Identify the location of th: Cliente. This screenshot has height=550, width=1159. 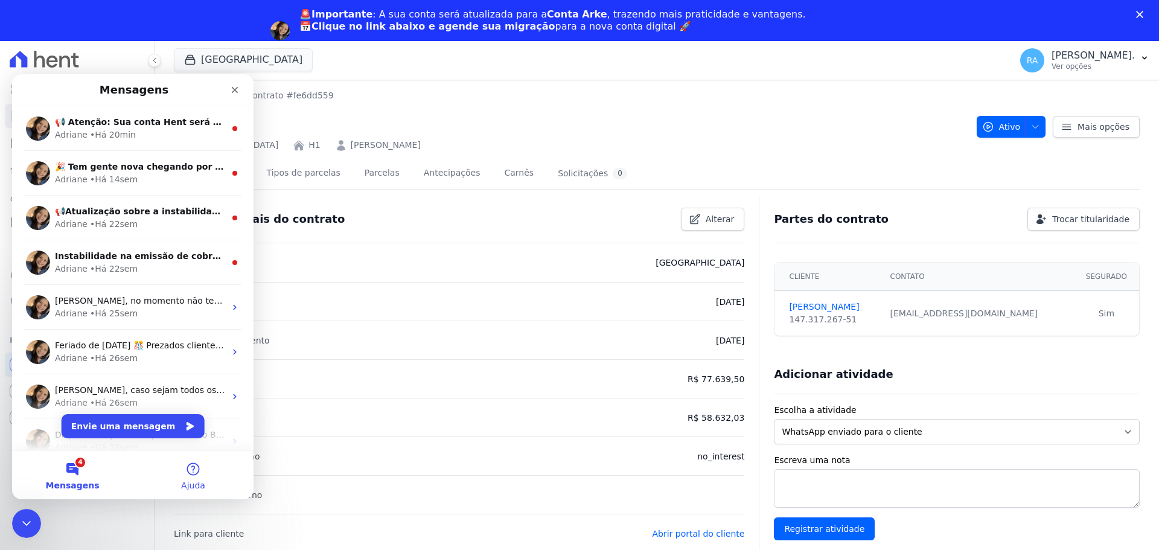
(828, 276).